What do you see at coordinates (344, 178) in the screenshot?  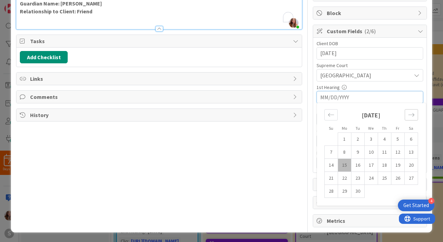 I see `td: Monday, 09/22/2025 12:00 PM` at bounding box center [344, 178].